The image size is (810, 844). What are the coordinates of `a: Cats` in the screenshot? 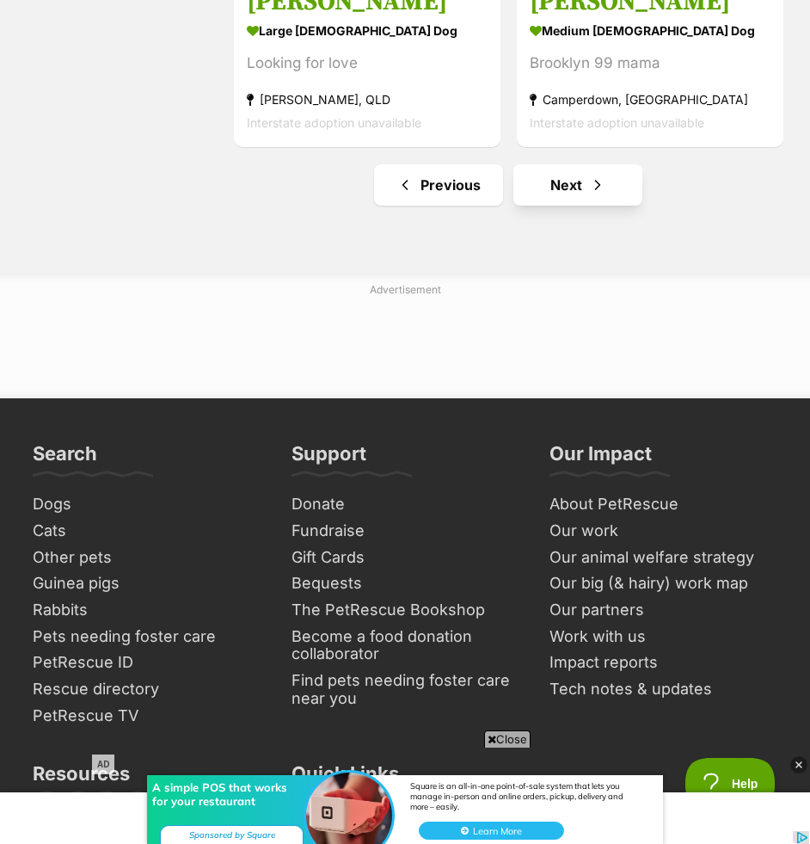 It's located at (146, 531).